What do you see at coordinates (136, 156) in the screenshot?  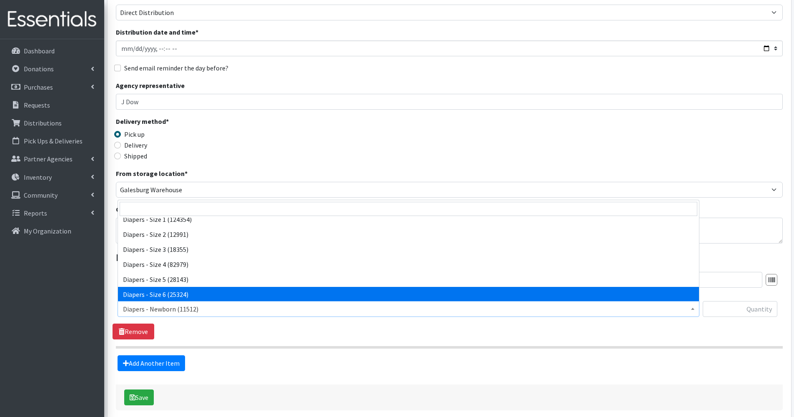 I see `label: Shipped` at bounding box center [136, 156].